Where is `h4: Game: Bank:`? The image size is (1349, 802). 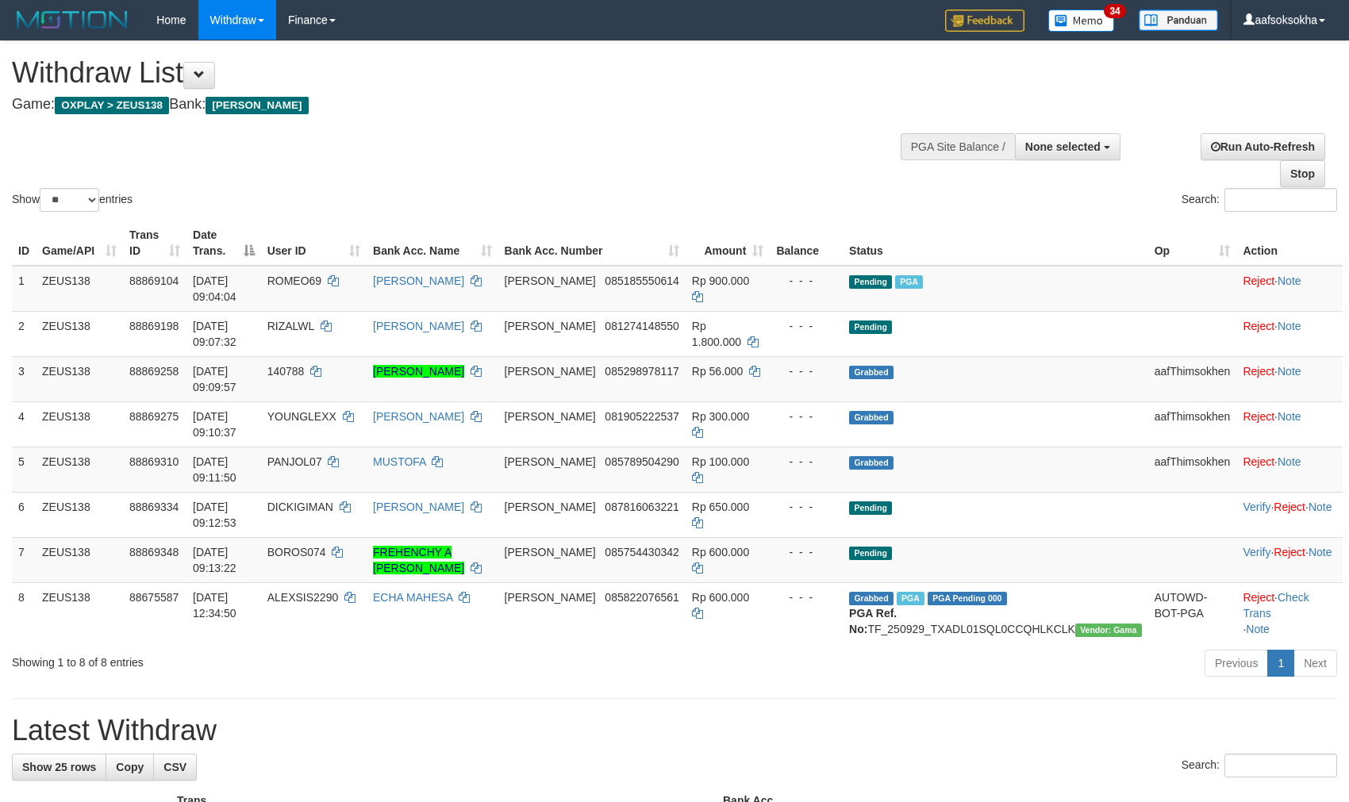
h4: Game: Bank: is located at coordinates (448, 105).